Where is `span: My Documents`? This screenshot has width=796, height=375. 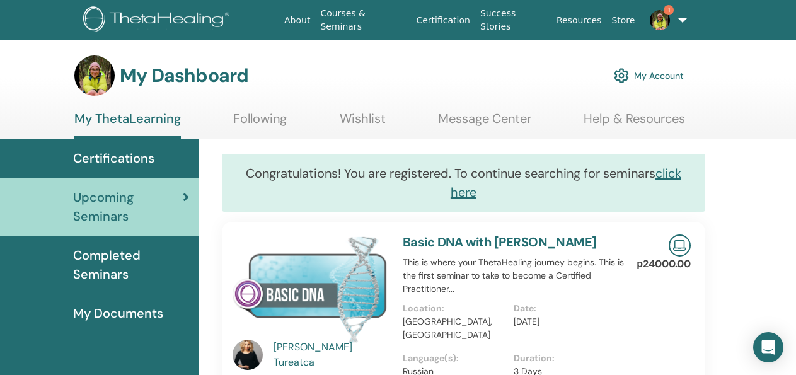 span: My Documents is located at coordinates (118, 313).